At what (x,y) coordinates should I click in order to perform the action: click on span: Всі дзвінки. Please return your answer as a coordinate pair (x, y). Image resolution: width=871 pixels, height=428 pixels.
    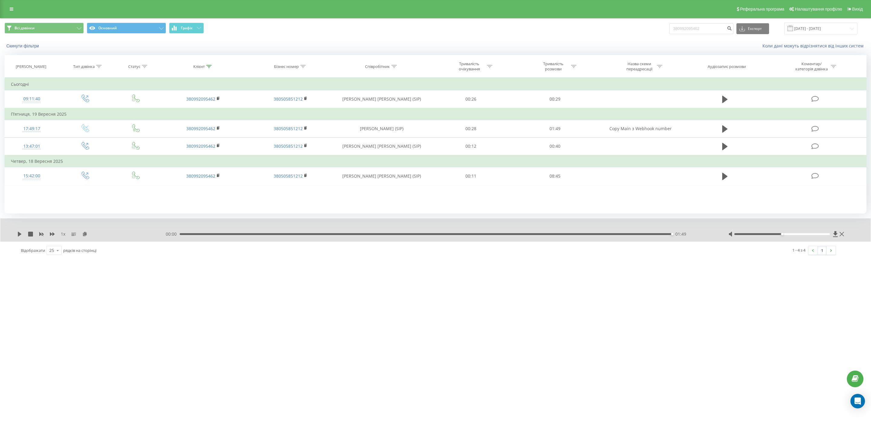
    Looking at the image, I should click on (24, 28).